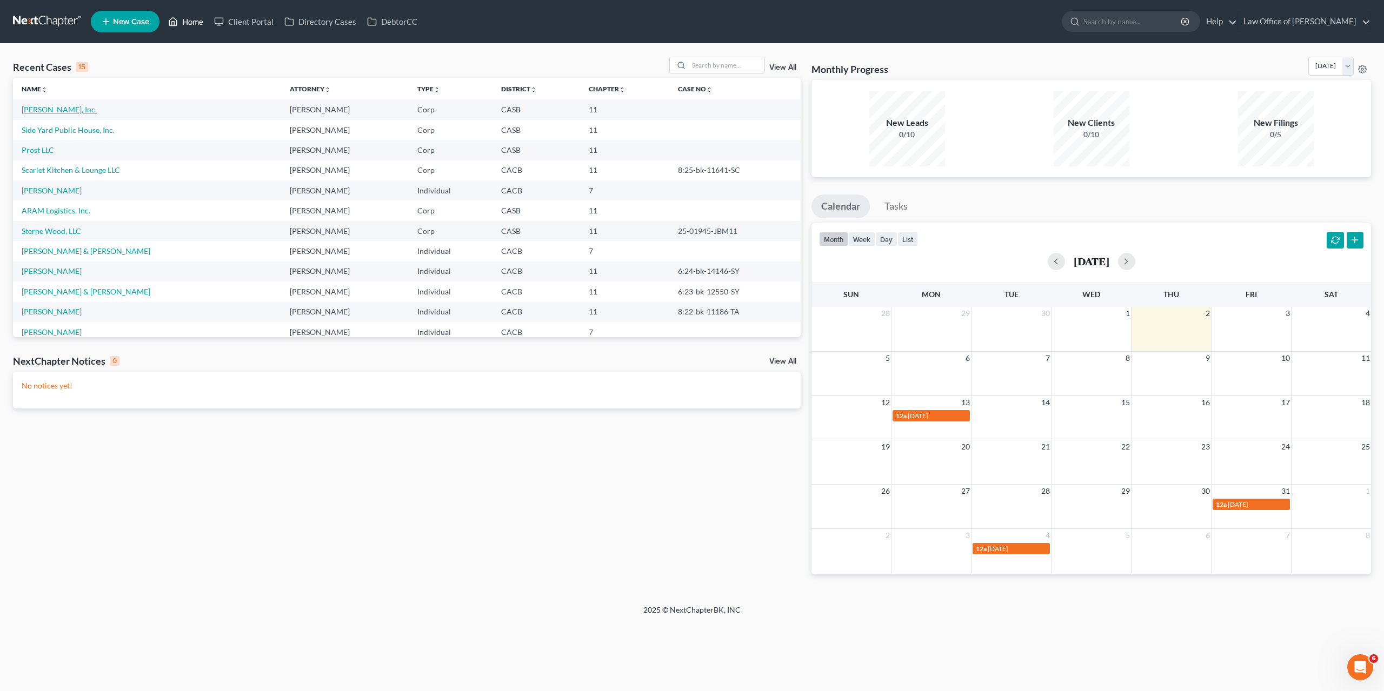 Image resolution: width=1384 pixels, height=691 pixels. I want to click on span: 7, so click(1048, 358).